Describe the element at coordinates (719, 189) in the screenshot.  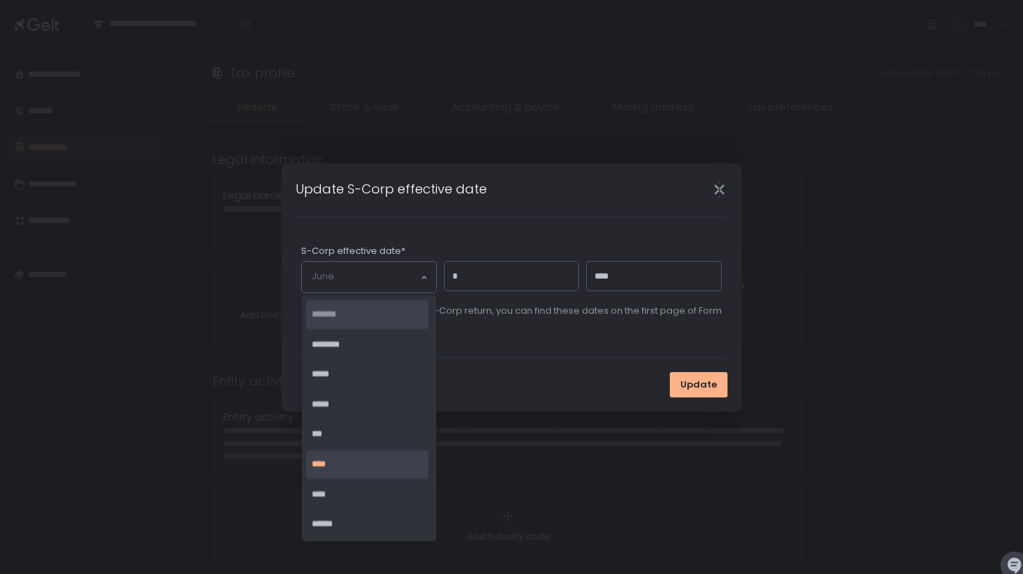
I see `div: Close` at that location.